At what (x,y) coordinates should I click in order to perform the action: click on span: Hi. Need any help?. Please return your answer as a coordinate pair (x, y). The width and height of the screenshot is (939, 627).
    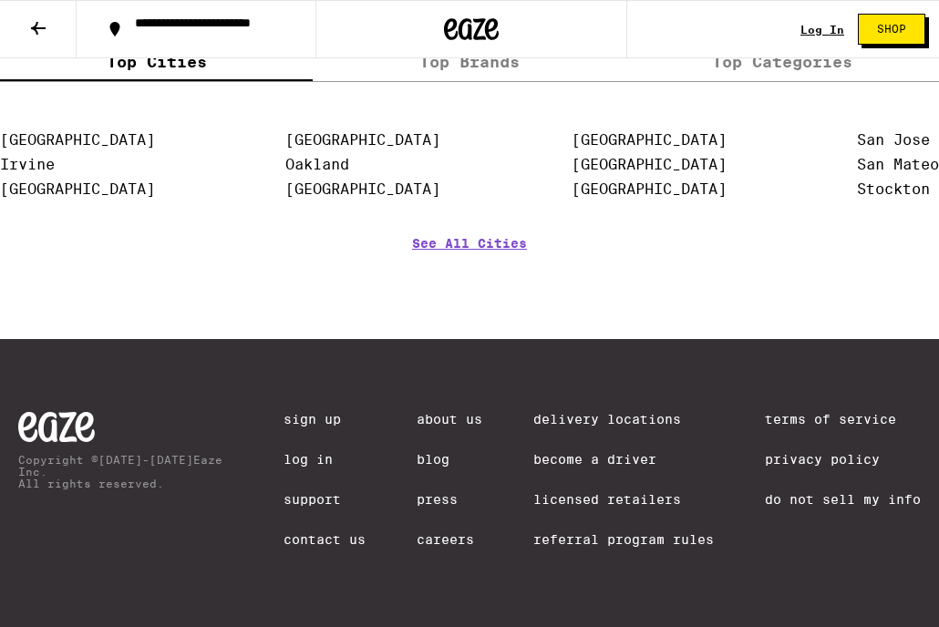
    Looking at the image, I should click on (71, 20).